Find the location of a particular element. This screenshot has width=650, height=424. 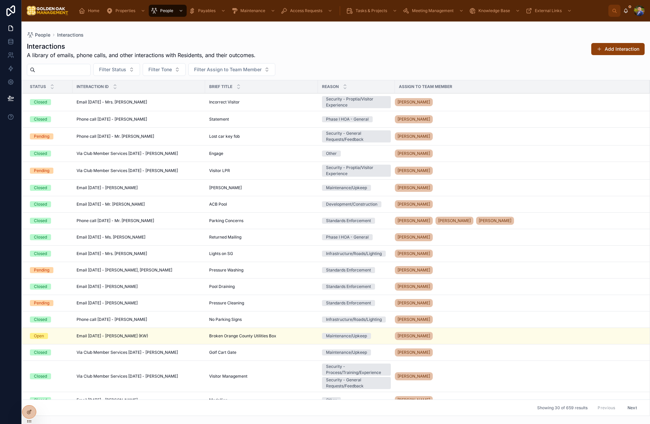

a: Broken Orange County Utilities Box is located at coordinates (262, 336).